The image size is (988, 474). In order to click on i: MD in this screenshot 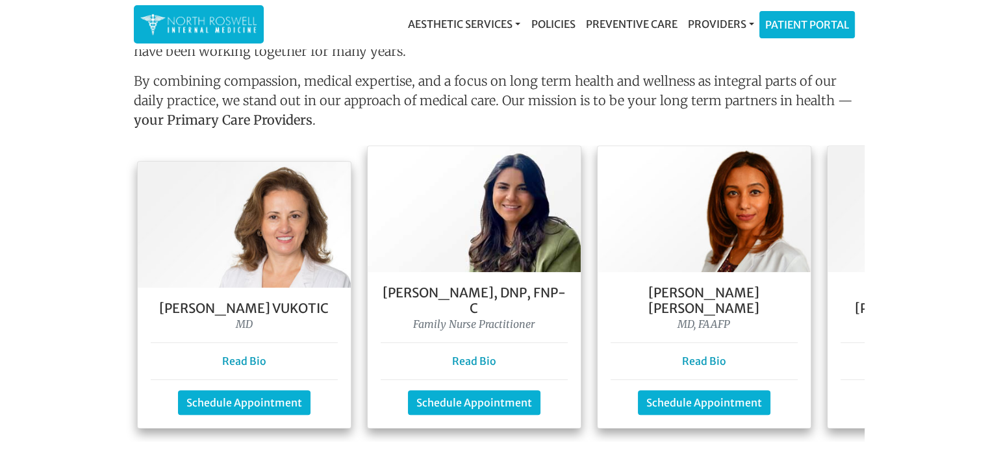, I will do `click(244, 324)`.